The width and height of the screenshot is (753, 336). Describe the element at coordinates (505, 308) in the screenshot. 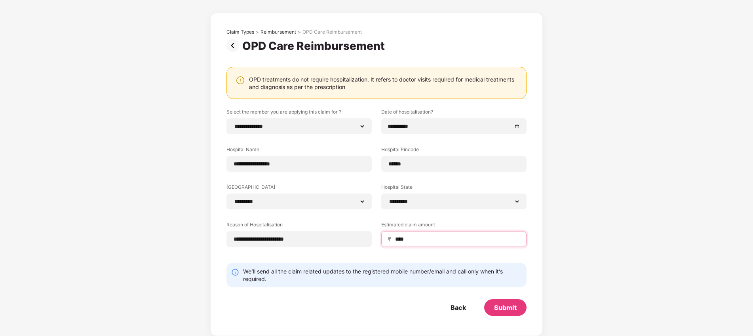

I see `div: Submit` at that location.